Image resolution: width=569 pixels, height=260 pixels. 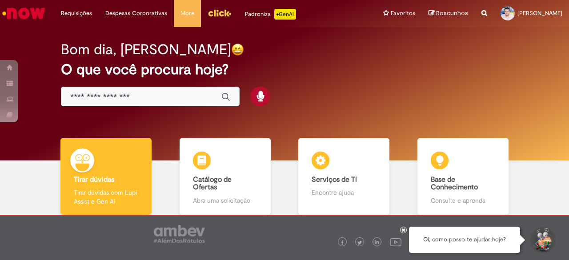 What do you see at coordinates (454, 184) in the screenshot?
I see `b: Base de Conhecimento` at bounding box center [454, 184].